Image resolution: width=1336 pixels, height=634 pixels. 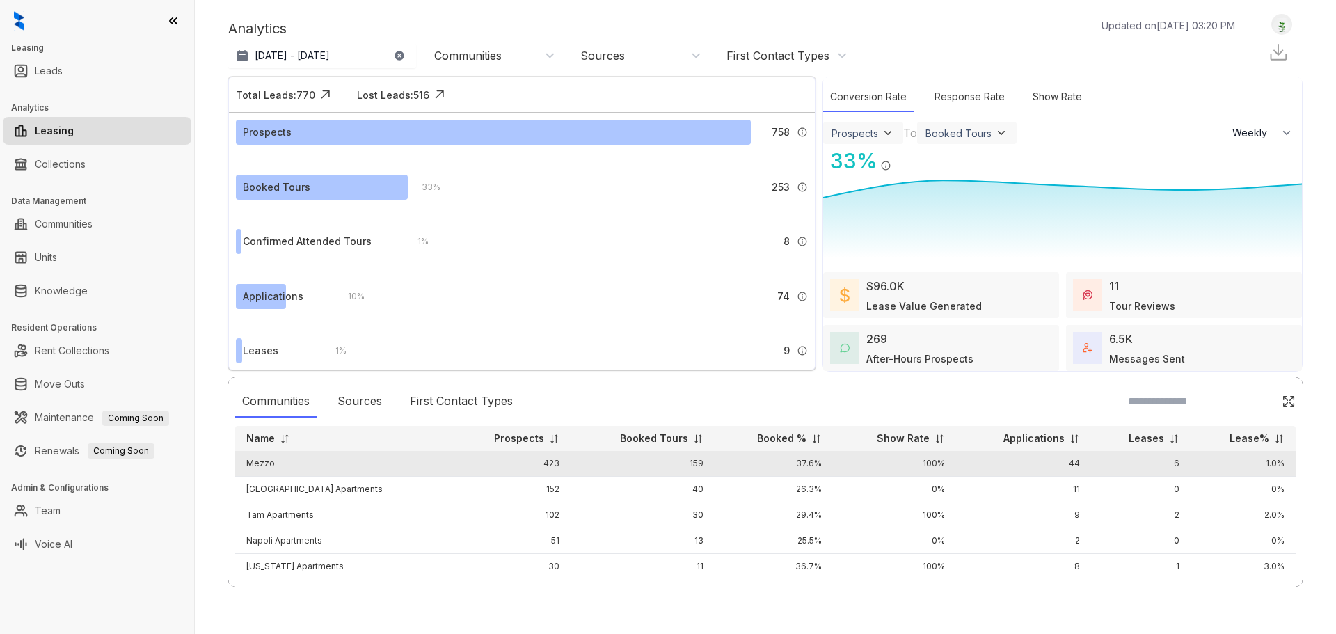 I want to click on div: 6.5K, so click(x=1121, y=339).